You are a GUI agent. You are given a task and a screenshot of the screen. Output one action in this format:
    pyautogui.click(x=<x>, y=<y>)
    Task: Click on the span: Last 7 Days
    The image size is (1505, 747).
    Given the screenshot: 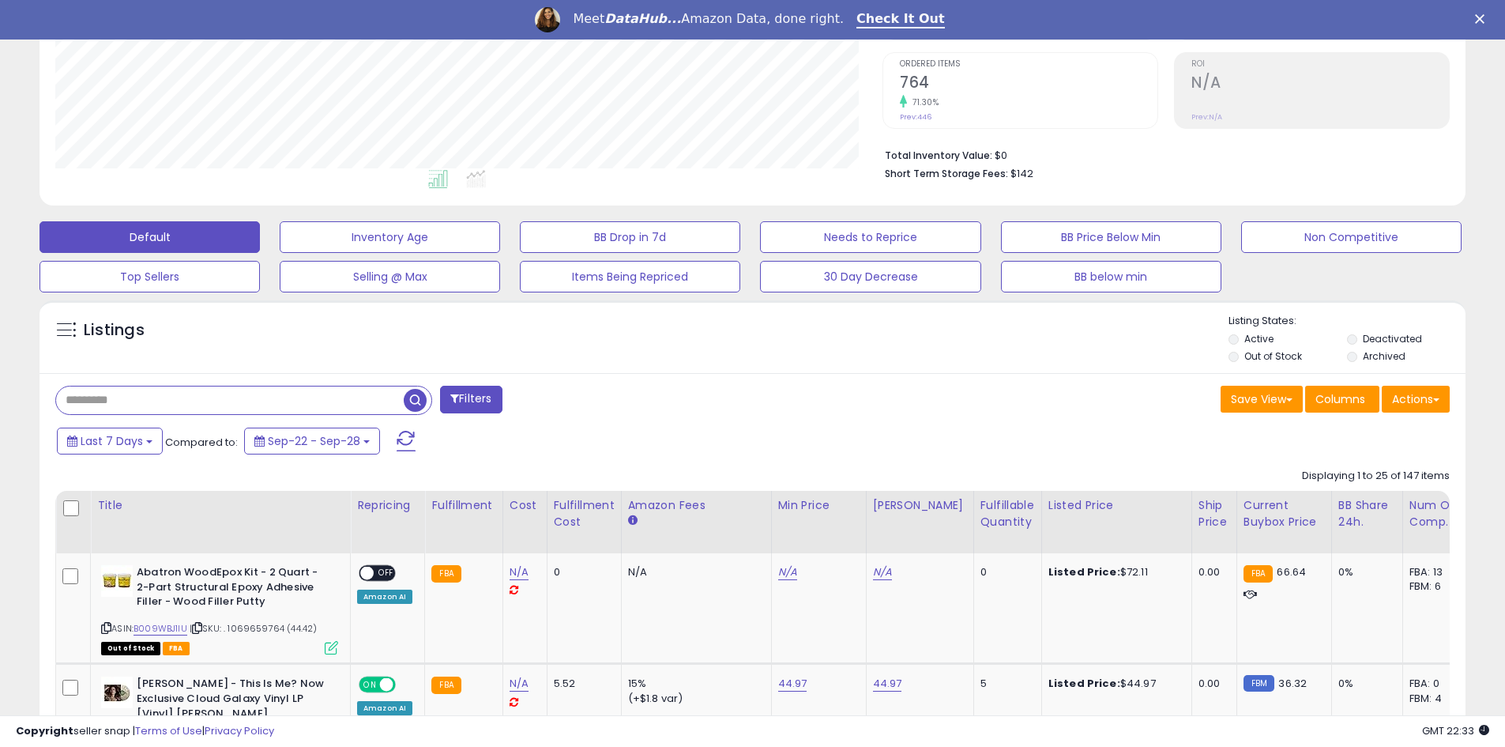 What is the action you would take?
    pyautogui.click(x=111, y=441)
    